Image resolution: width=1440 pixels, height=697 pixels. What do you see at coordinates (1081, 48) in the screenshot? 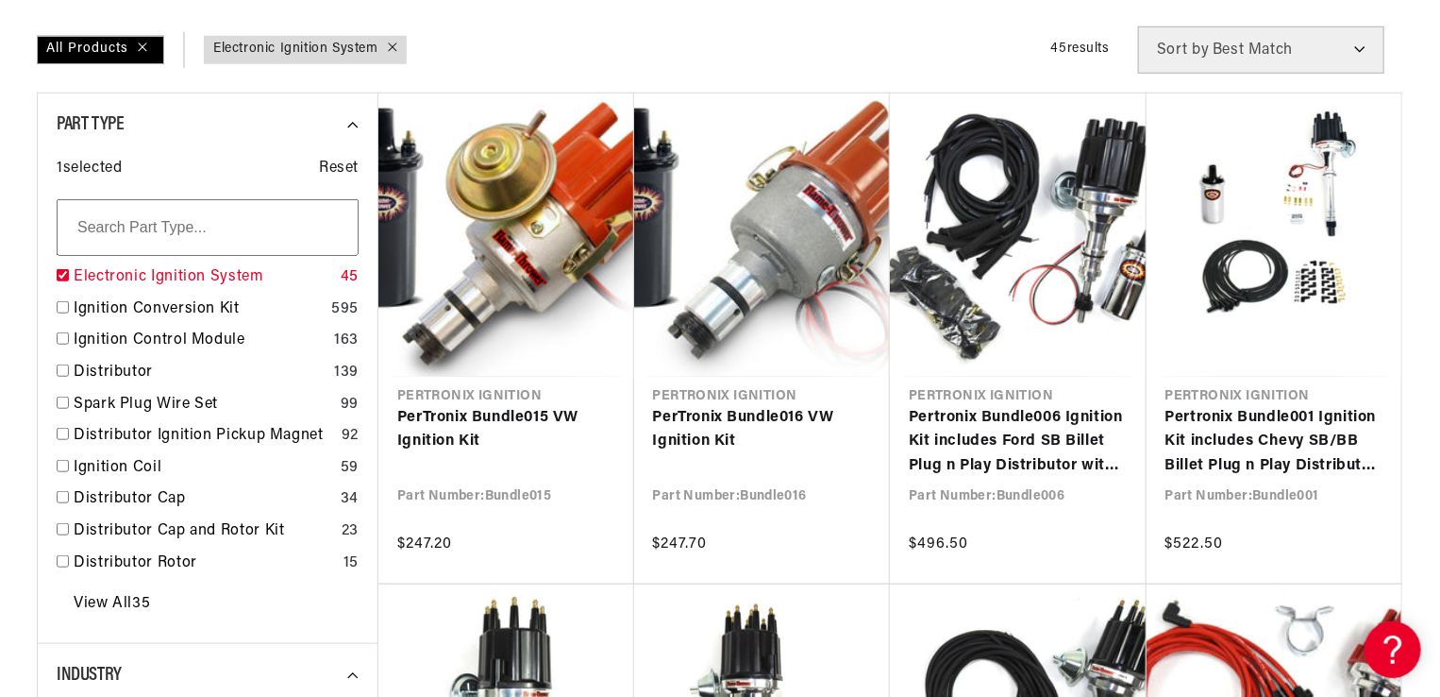
I see `span: 45 results` at bounding box center [1081, 48].